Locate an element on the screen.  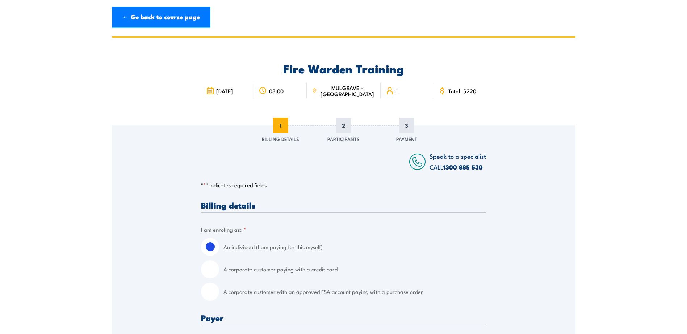
span: 3 is located at coordinates (406, 126).